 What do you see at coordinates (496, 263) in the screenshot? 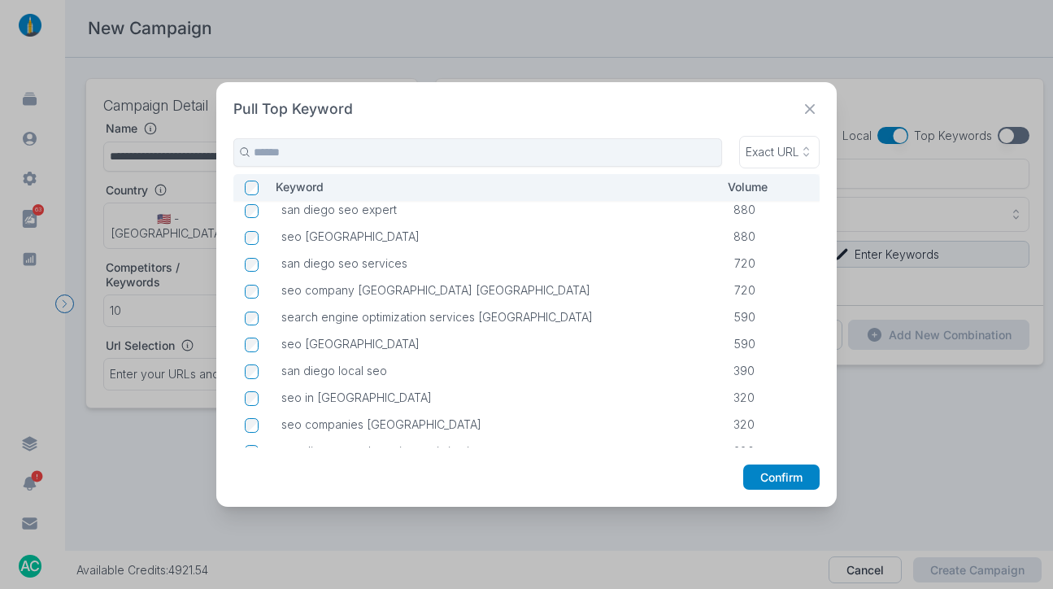
I see `p: san diego seo services` at bounding box center [496, 263].